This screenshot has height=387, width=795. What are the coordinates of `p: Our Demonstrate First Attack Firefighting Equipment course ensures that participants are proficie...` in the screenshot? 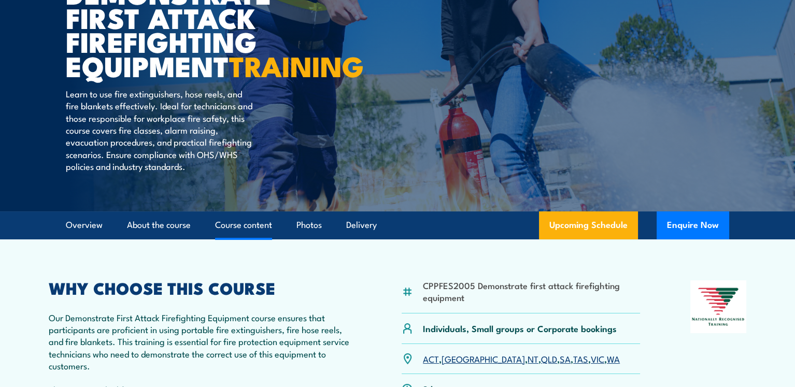 It's located at (200, 342).